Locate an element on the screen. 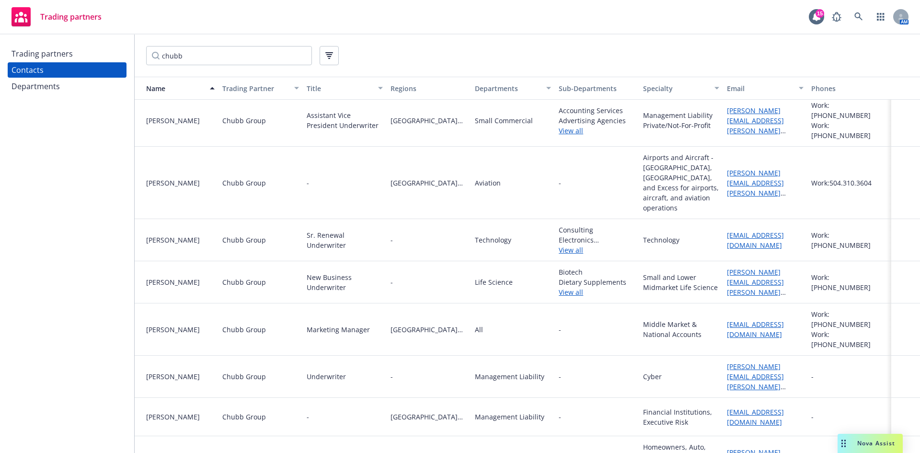 This screenshot has width=920, height=453. button: Phones is located at coordinates (849, 88).